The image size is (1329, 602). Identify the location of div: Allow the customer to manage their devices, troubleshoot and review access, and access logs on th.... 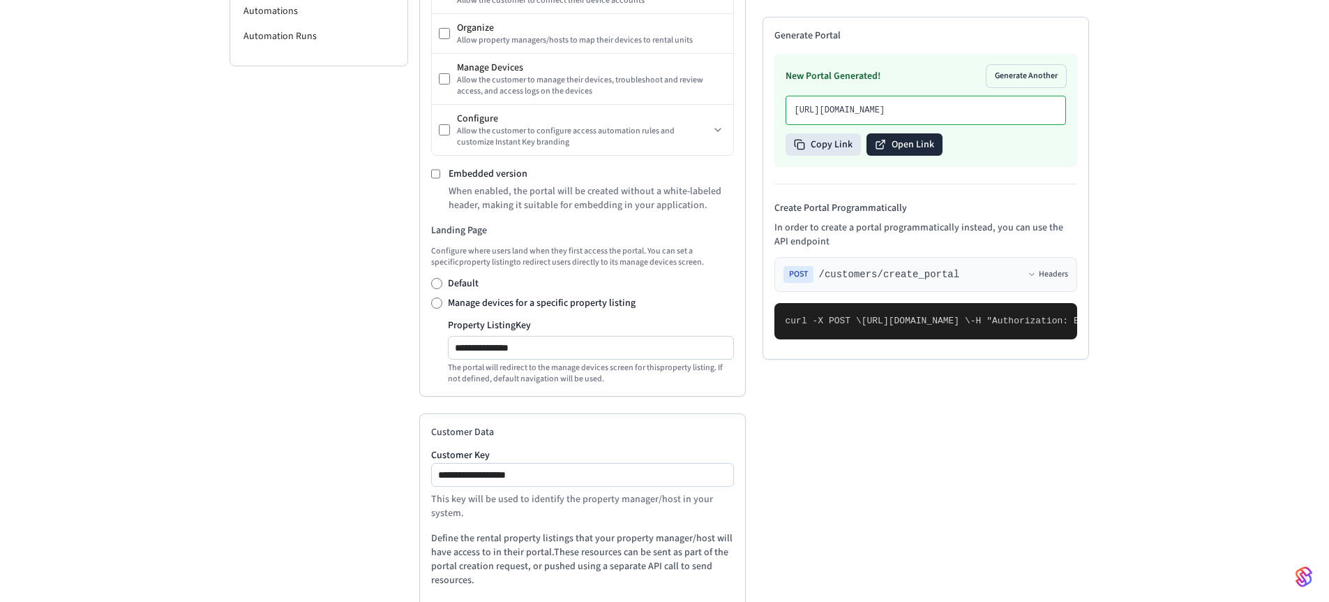
(592, 86).